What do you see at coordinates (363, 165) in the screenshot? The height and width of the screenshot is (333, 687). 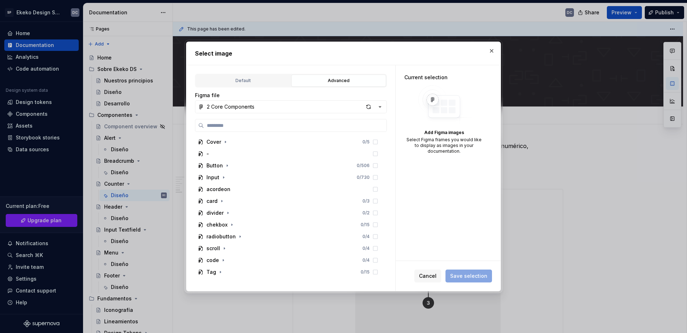 I see `div: 0 / 506` at bounding box center [363, 165].